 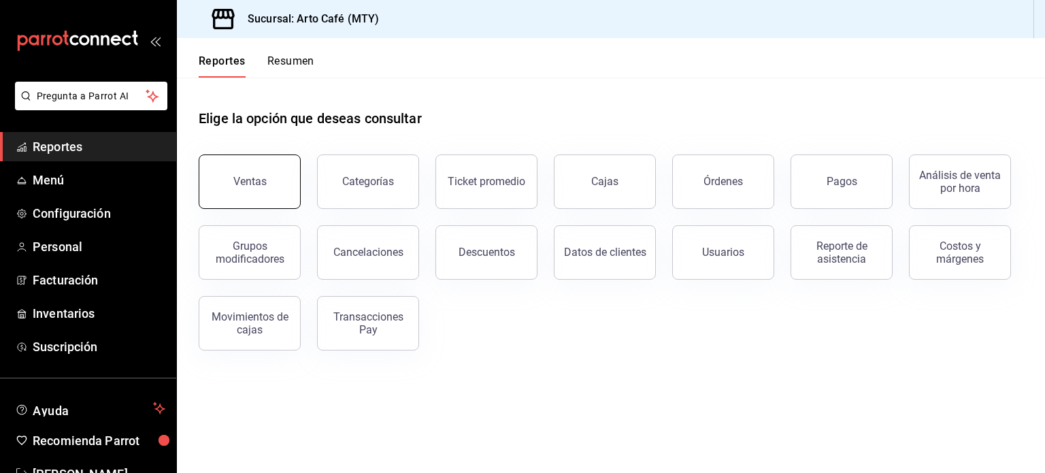 What do you see at coordinates (368, 181) in the screenshot?
I see `div: Categorías` at bounding box center [368, 181].